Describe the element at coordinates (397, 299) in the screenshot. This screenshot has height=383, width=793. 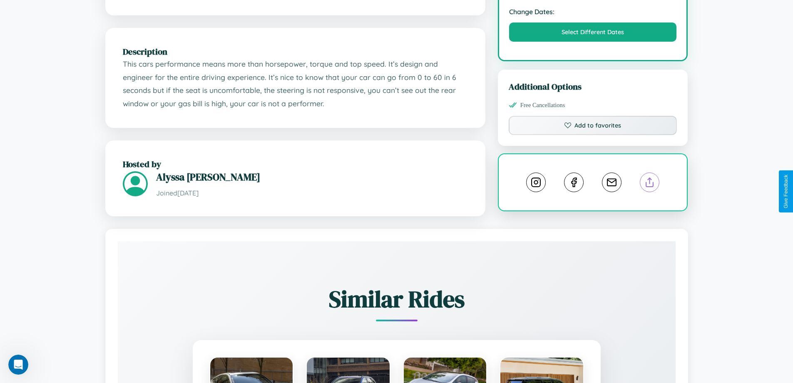
I see `h2: Similar Rides` at that location.